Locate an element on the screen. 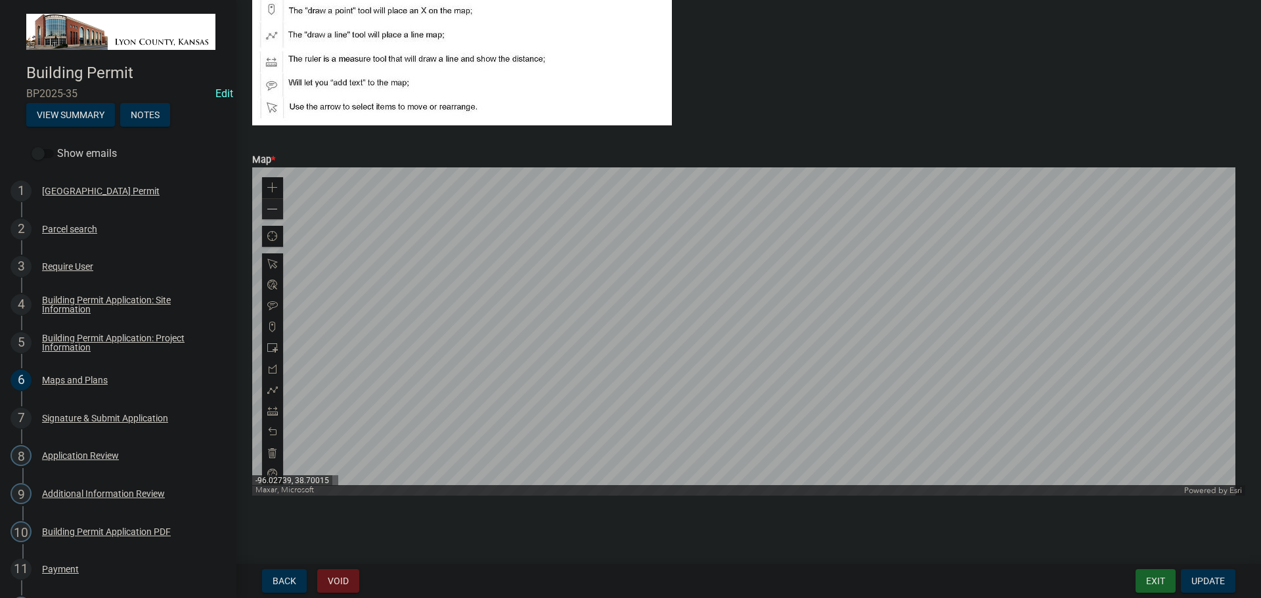  span: Back is located at coordinates (284, 581).